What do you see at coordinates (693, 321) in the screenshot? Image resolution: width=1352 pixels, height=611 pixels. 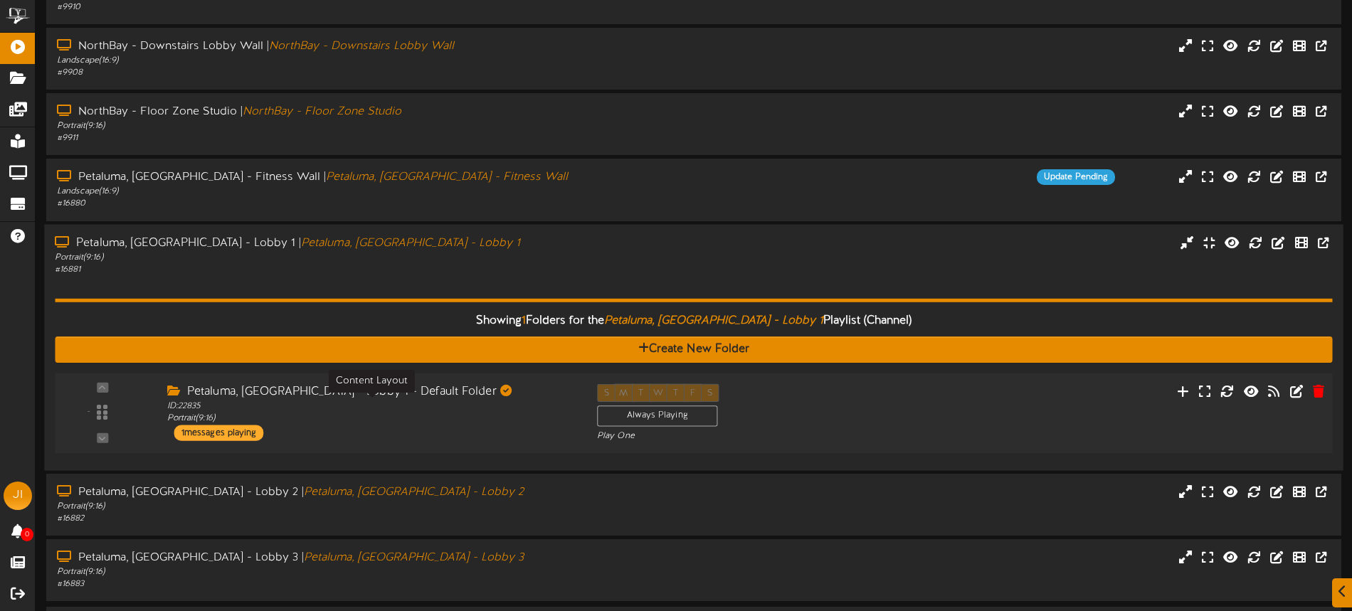 I see `div: Showing Folders for the Playlist (Channel)` at bounding box center [693, 321].